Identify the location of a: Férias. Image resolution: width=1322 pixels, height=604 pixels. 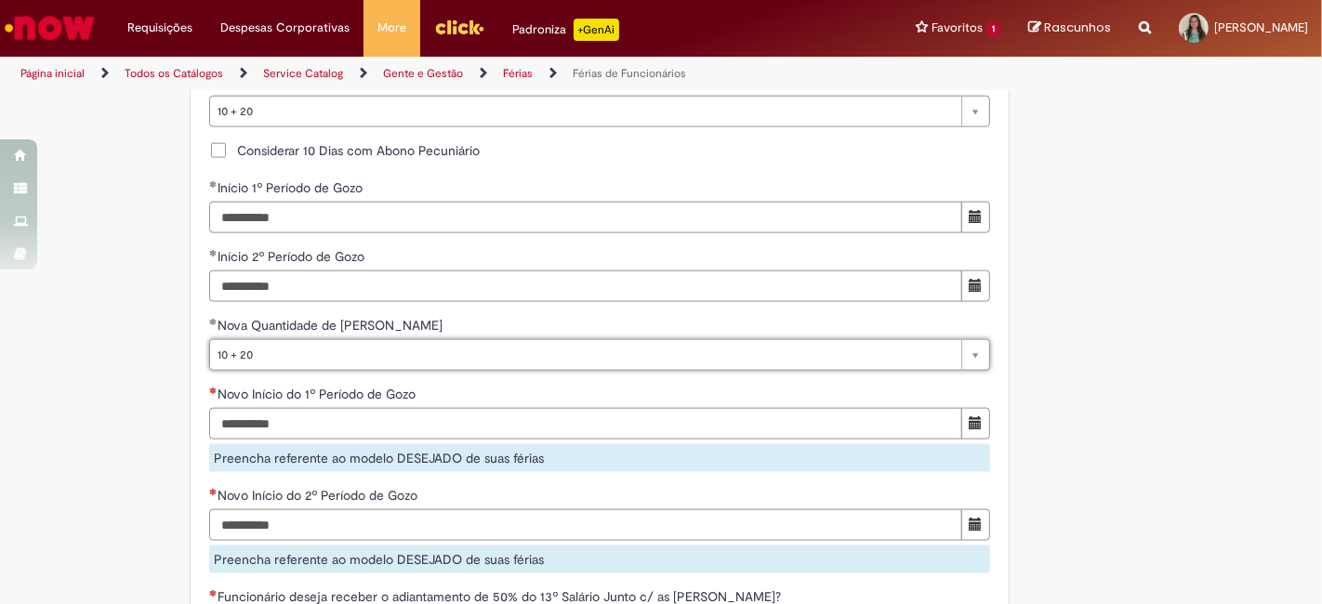
(518, 73).